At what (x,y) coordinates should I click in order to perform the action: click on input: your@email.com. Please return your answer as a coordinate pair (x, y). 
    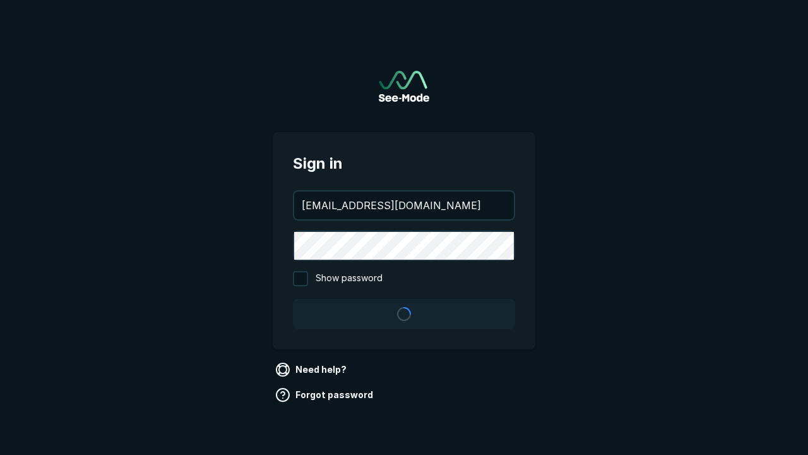
    Looking at the image, I should click on (404, 205).